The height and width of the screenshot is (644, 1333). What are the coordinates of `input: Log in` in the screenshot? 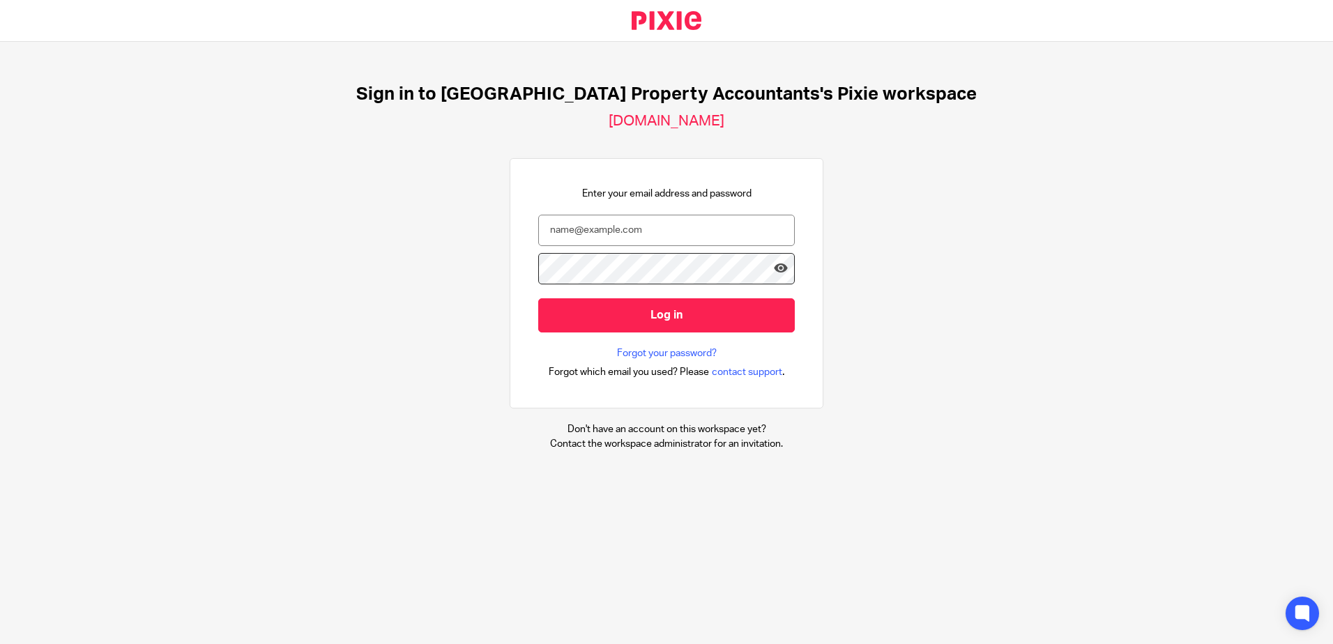 It's located at (667, 315).